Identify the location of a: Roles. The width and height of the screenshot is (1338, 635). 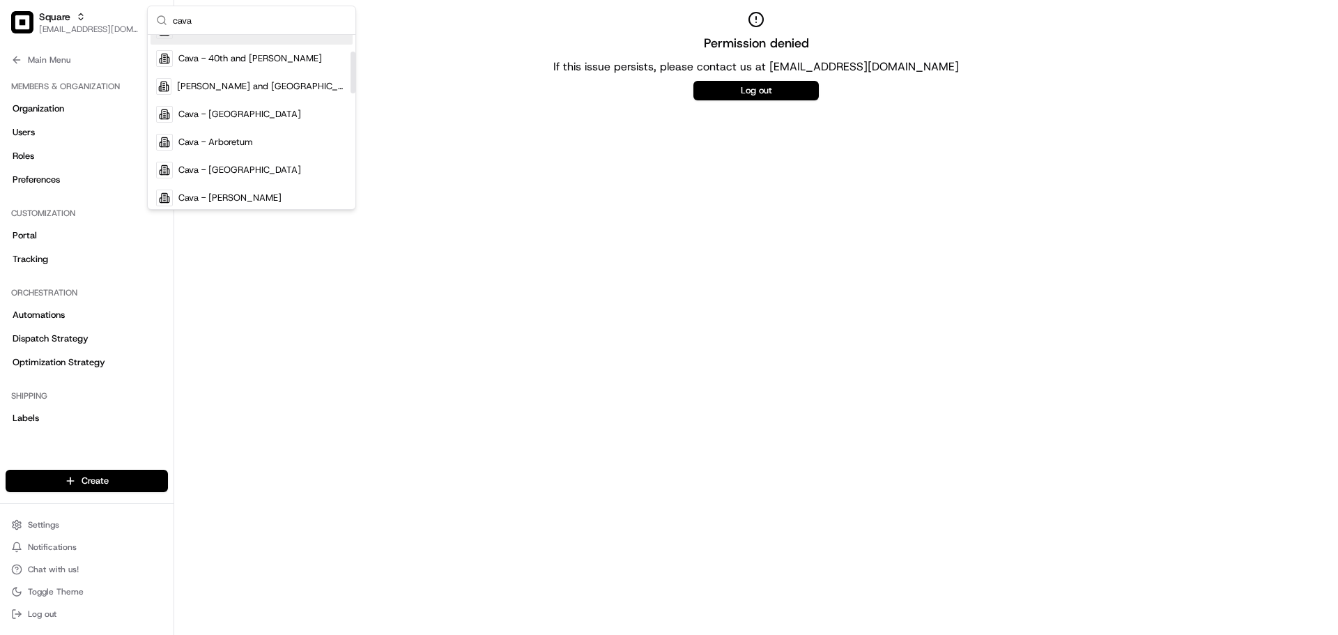
(86, 156).